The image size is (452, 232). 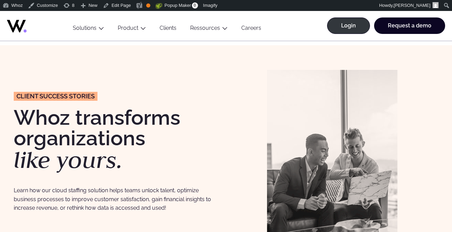 I want to click on a: Careers, so click(x=251, y=29).